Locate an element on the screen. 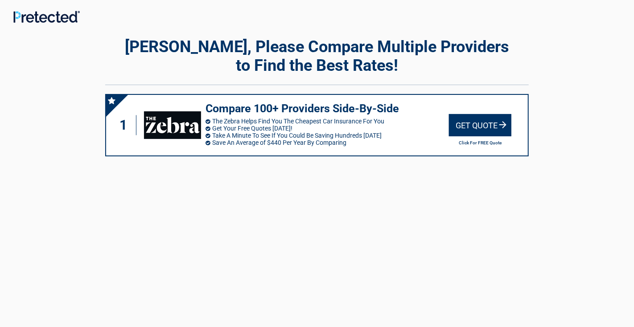  li: Save An Average of $440 Per Year By Comparing is located at coordinates (327, 143).